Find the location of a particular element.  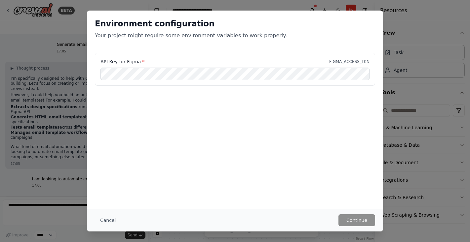

button: Cancel is located at coordinates (108, 221).